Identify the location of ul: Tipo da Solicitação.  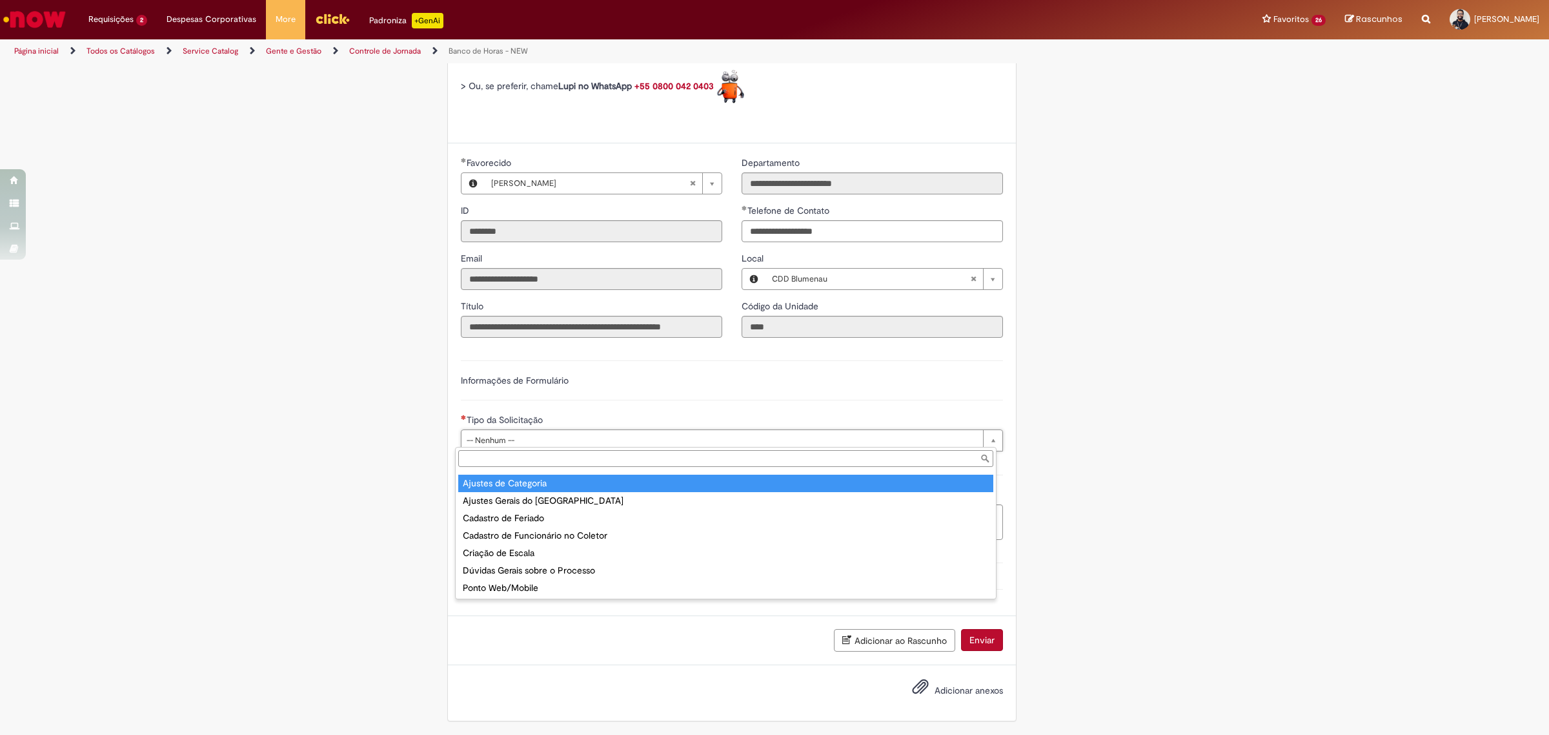
(726, 534).